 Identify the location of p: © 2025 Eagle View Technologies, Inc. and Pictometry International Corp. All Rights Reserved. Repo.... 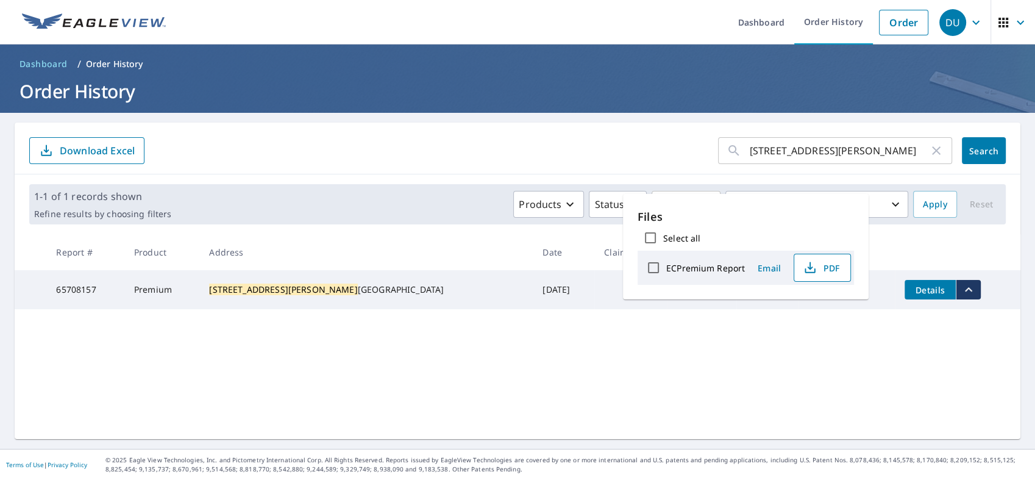
(567, 464).